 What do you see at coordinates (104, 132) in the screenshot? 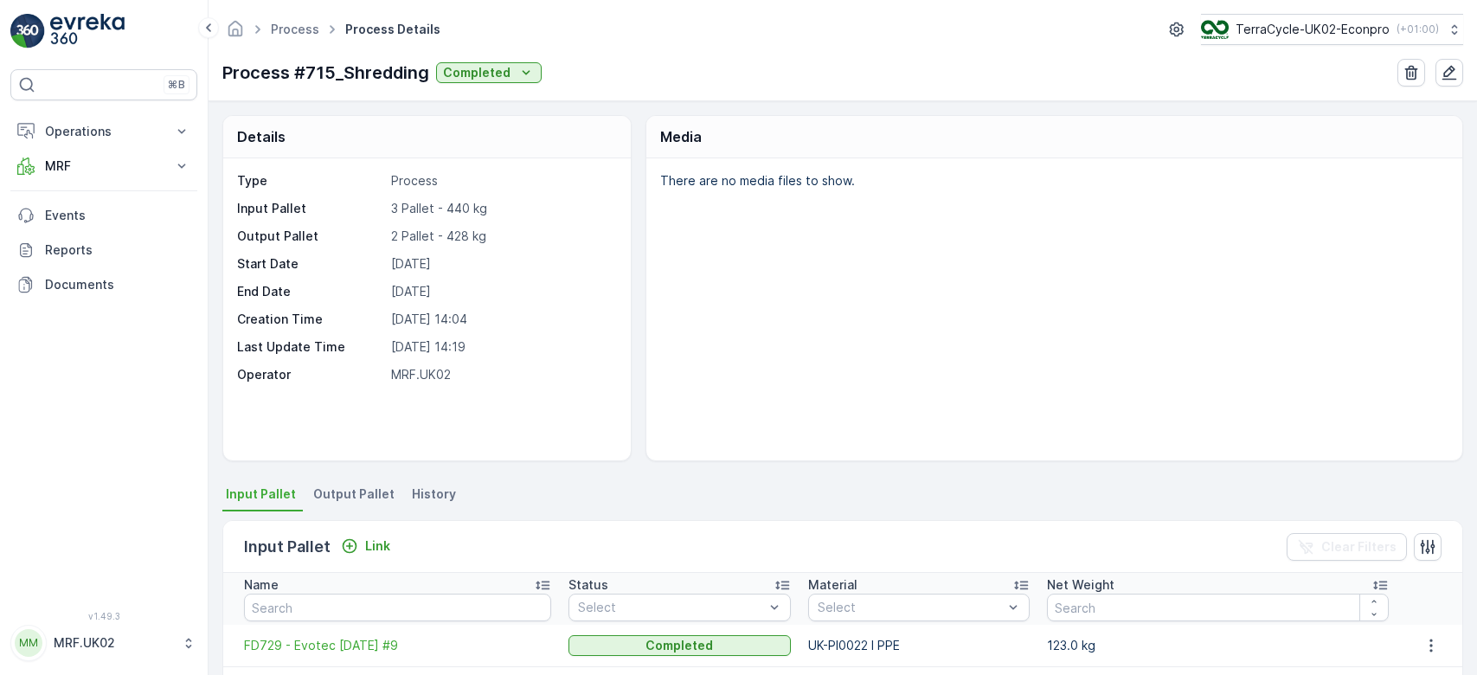
I see `p: Operations` at bounding box center [104, 132].